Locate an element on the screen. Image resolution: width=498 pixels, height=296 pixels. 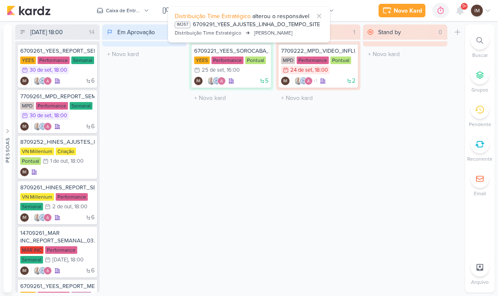
div: 6709261_YEES_REPORT_MENSAL_SETEMBRO is located at coordinates (57, 287).